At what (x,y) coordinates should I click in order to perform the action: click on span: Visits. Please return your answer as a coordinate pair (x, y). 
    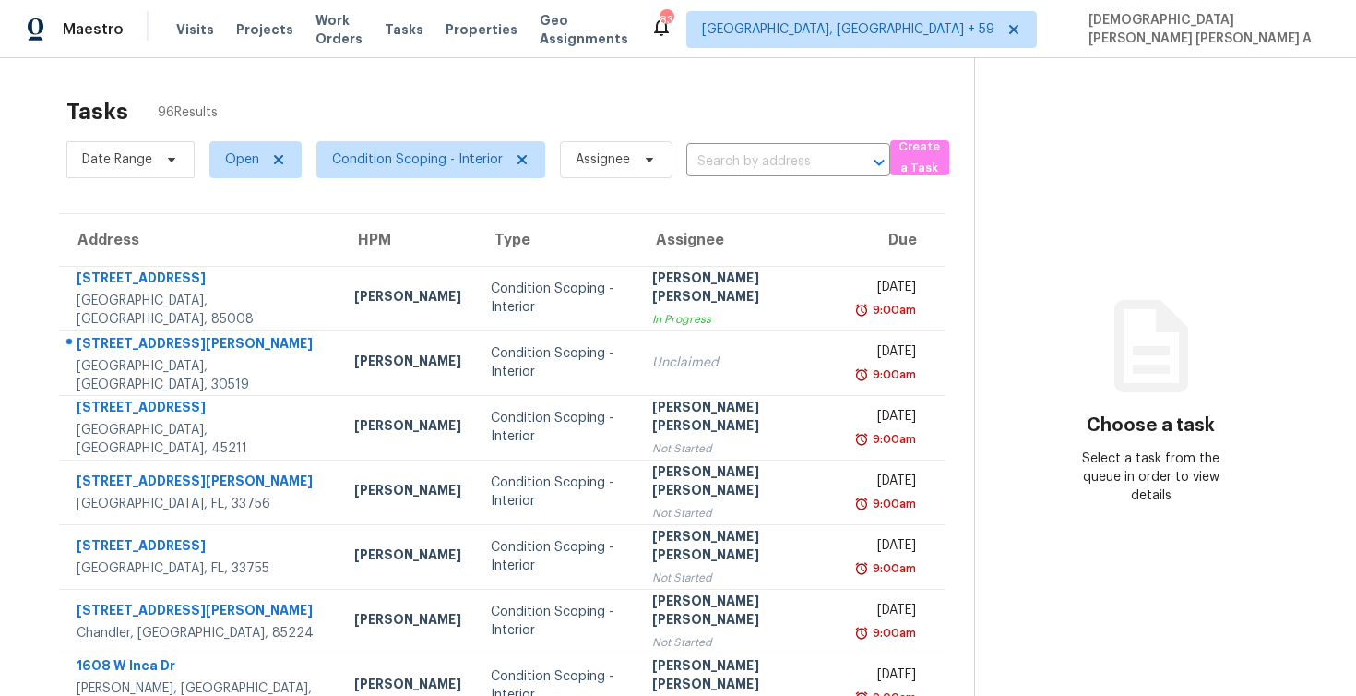
    Looking at the image, I should click on (195, 30).